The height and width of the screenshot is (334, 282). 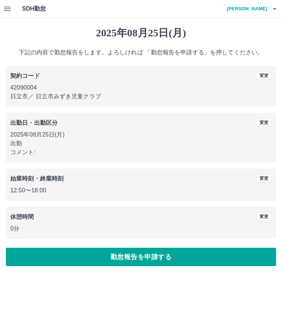 What do you see at coordinates (141, 33) in the screenshot?
I see `h1: 2025年08月25日(月)` at bounding box center [141, 33].